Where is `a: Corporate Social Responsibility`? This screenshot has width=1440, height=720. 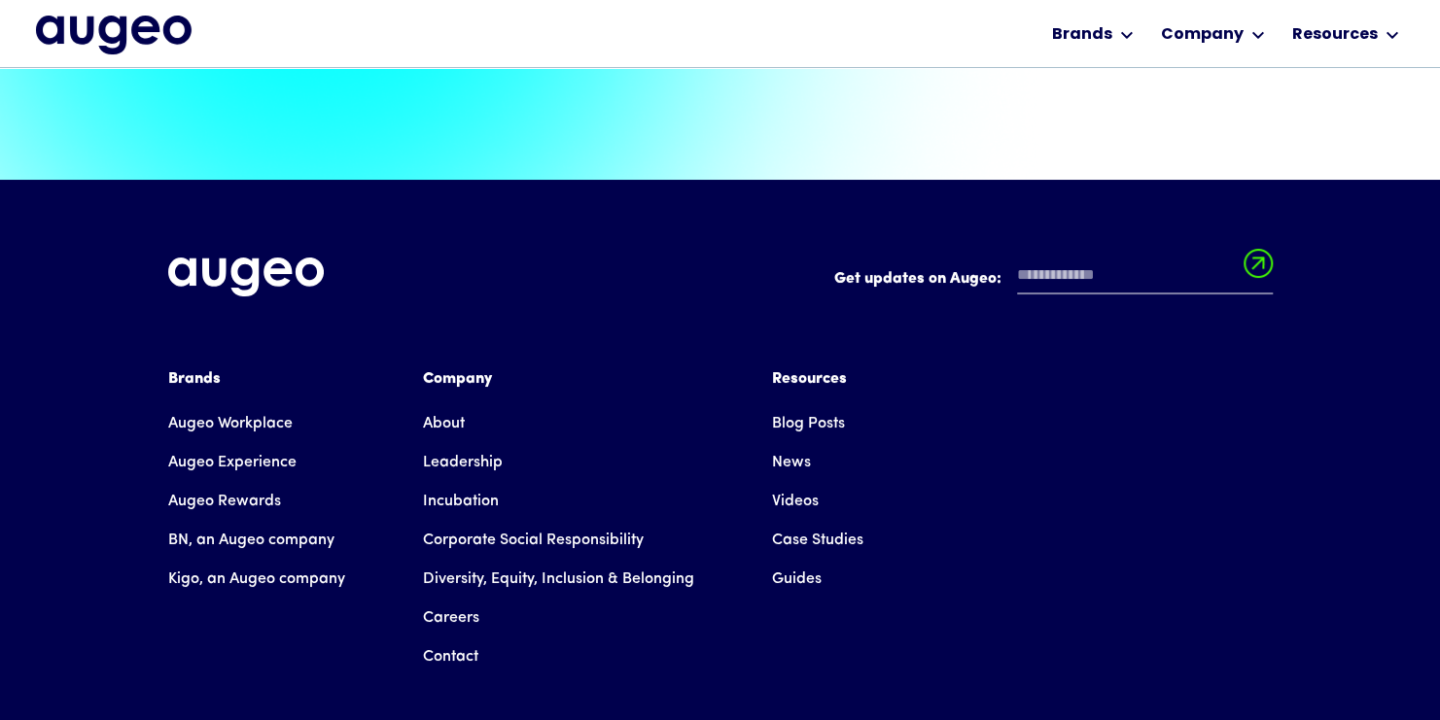
a: Corporate Social Responsibility is located at coordinates (533, 541).